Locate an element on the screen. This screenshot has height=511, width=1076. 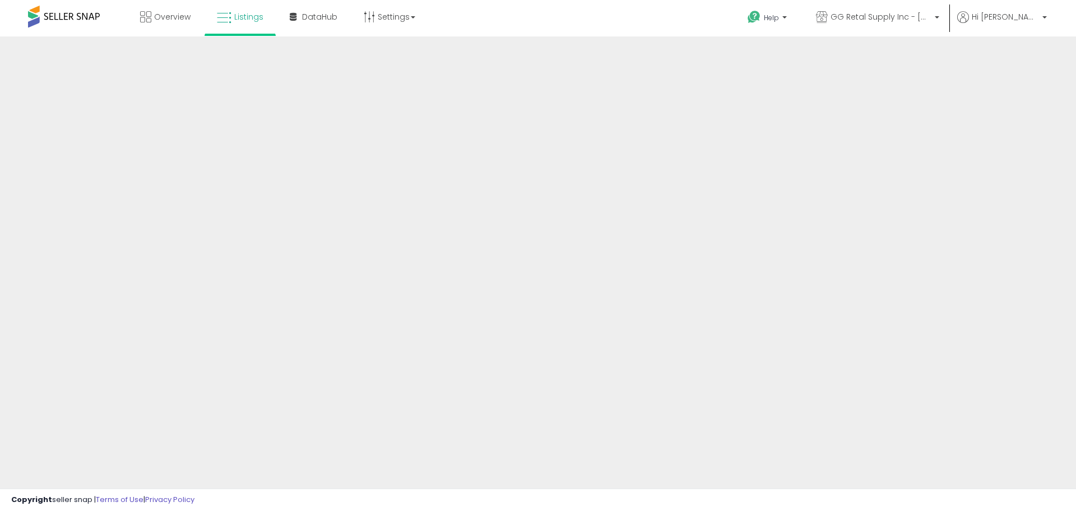
span: DataHub is located at coordinates (319, 17).